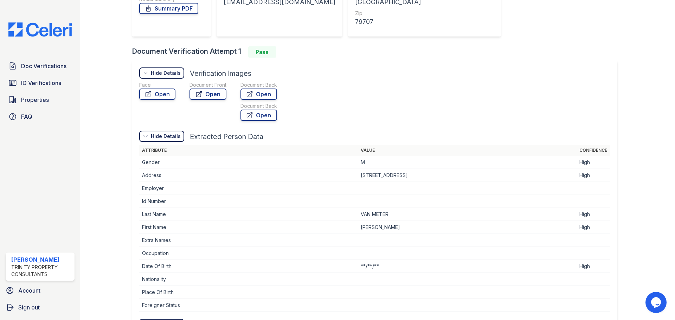  I want to click on div: Extracted Person Data, so click(227, 137).